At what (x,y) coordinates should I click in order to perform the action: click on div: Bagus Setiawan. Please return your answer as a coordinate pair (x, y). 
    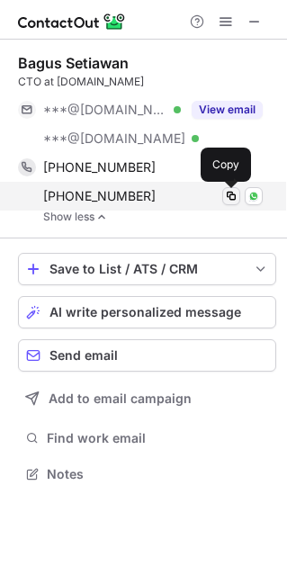
    Looking at the image, I should click on (73, 63).